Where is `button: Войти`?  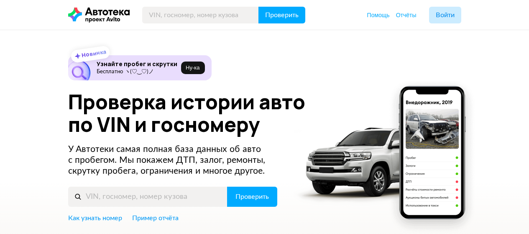
button: Войти is located at coordinates (445, 15).